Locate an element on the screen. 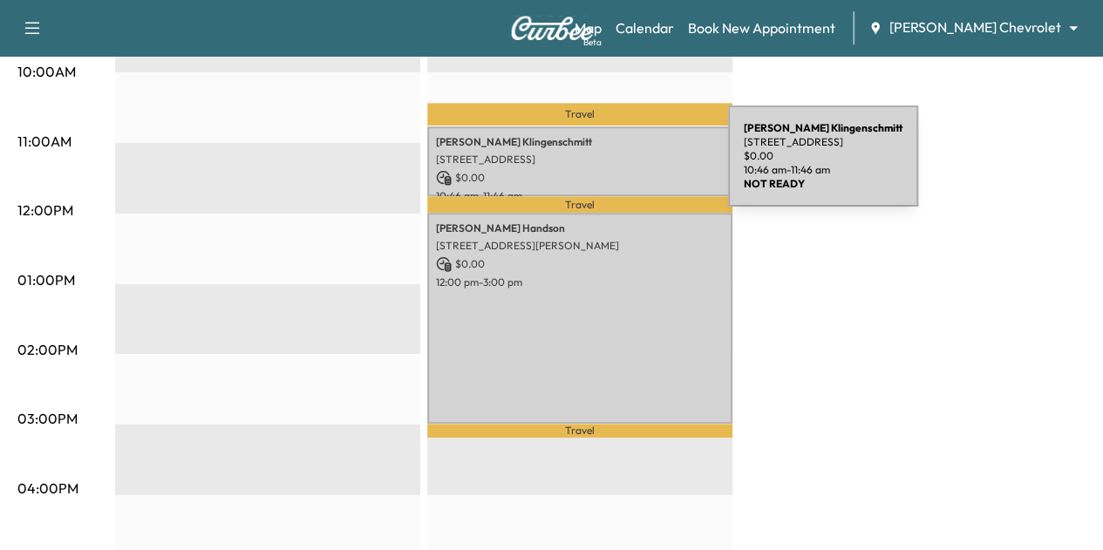 The image size is (1103, 550). p: 03:00PM is located at coordinates (47, 418).